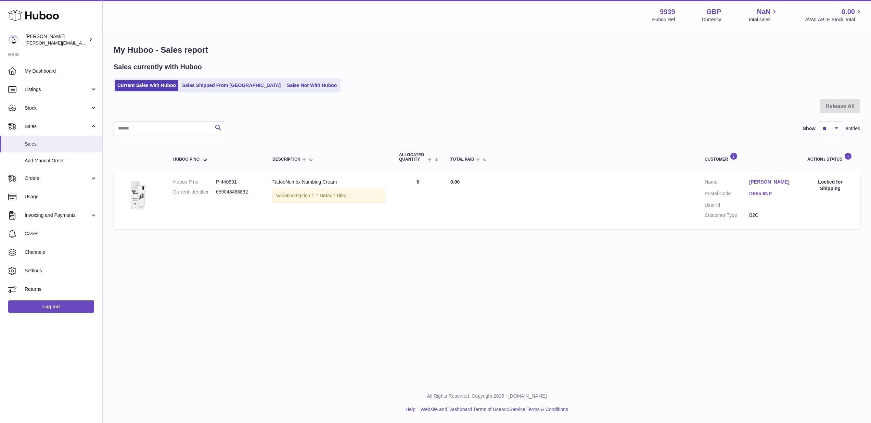 The image size is (871, 423). What do you see at coordinates (61, 289) in the screenshot?
I see `span: Returns` at bounding box center [61, 289].